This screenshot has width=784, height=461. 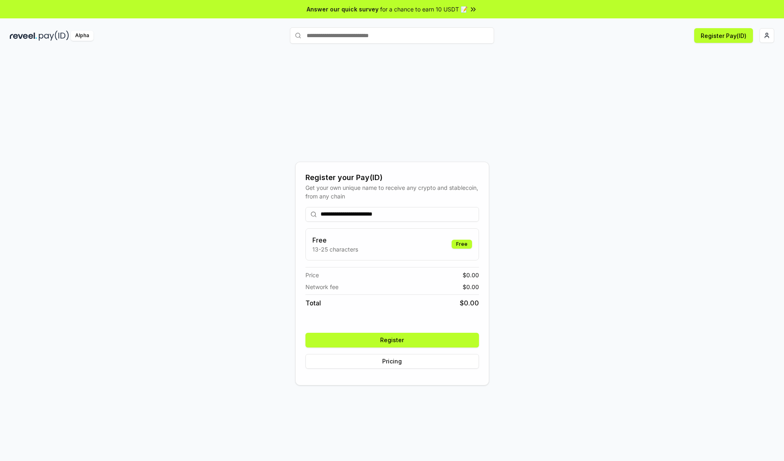 I want to click on img: reveel_dark, so click(x=23, y=36).